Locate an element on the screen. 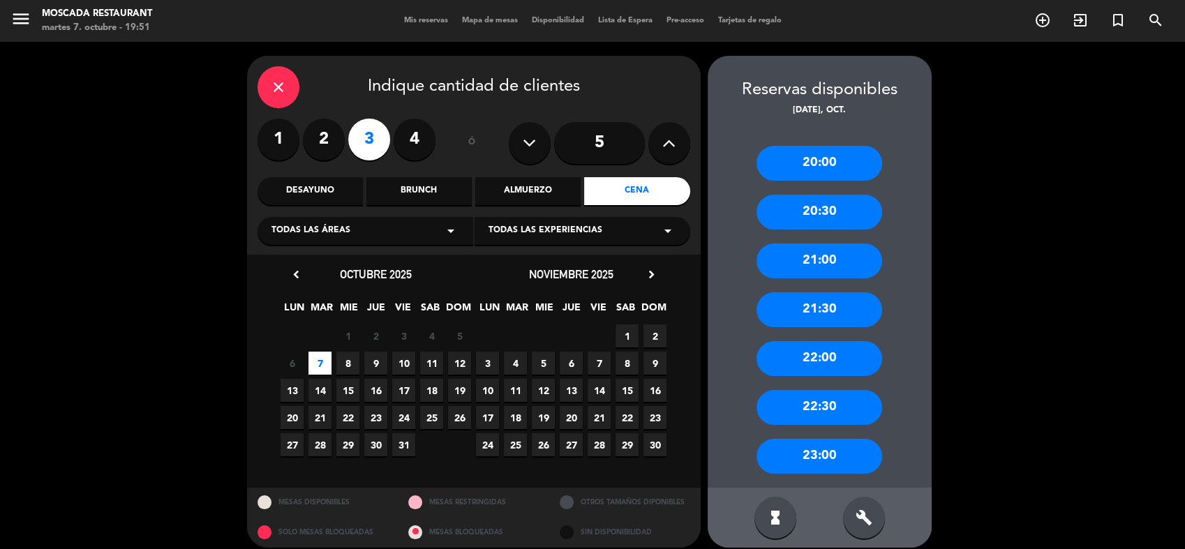 The width and height of the screenshot is (1185, 549). div: Cena is located at coordinates (636, 191).